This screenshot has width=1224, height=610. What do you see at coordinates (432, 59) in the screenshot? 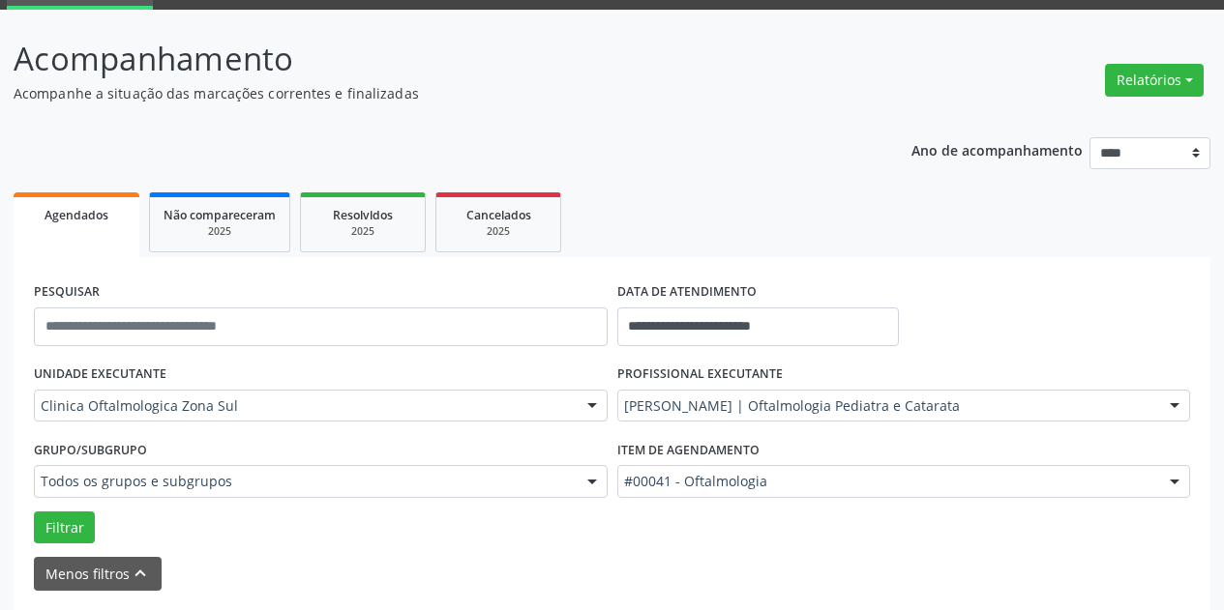
I see `p: Acompanhamento` at bounding box center [432, 59].